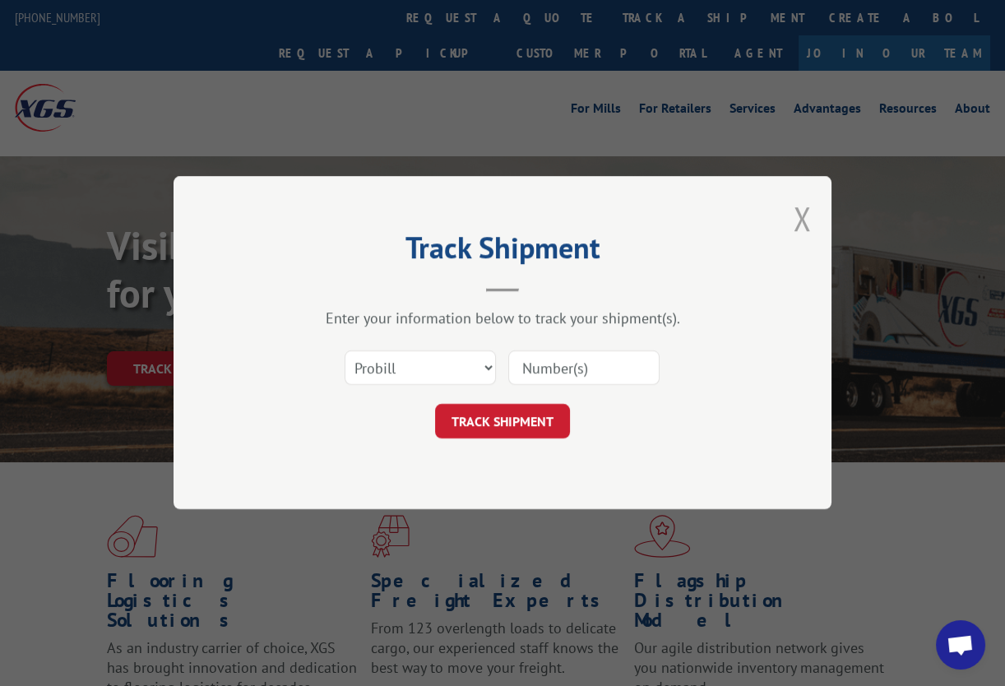 This screenshot has width=1005, height=686. What do you see at coordinates (503, 318) in the screenshot?
I see `div: Enter your information below to track your shipment(s).` at bounding box center [503, 318].